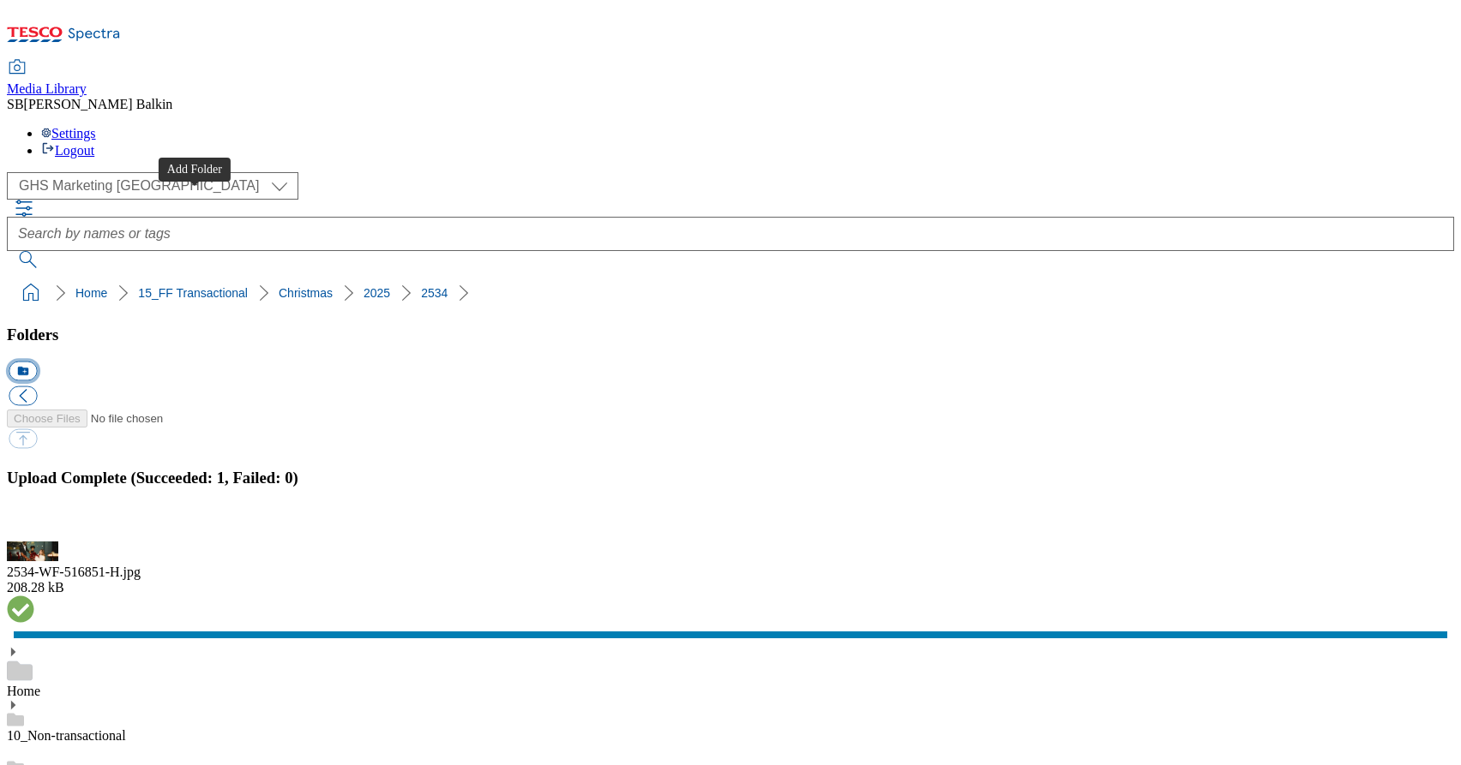 The image size is (1461, 765). What do you see at coordinates (730, 335) in the screenshot?
I see `h3: Folders` at bounding box center [730, 335].